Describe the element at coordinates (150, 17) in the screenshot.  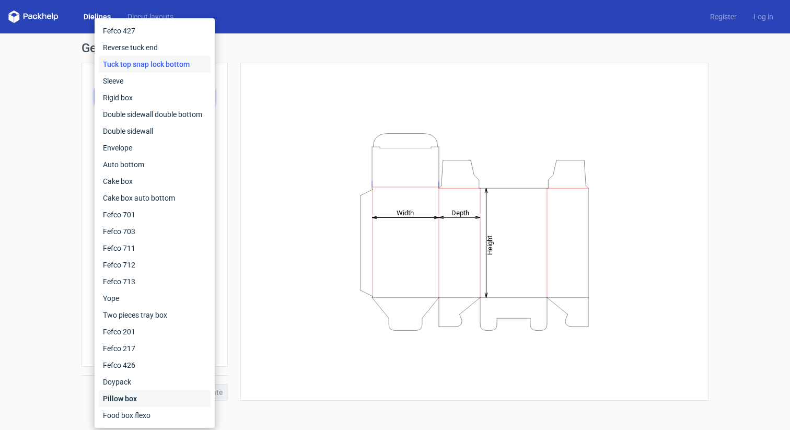
I see `a: Diecut layouts` at that location.